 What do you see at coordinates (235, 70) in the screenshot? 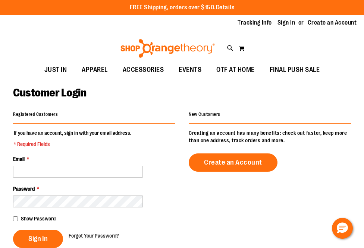
I see `a: OTF AT HOME` at bounding box center [235, 70].